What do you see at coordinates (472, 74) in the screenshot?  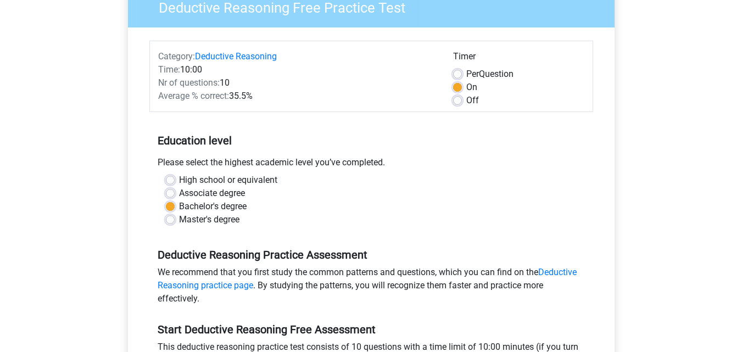 I see `span: Per` at bounding box center [472, 74].